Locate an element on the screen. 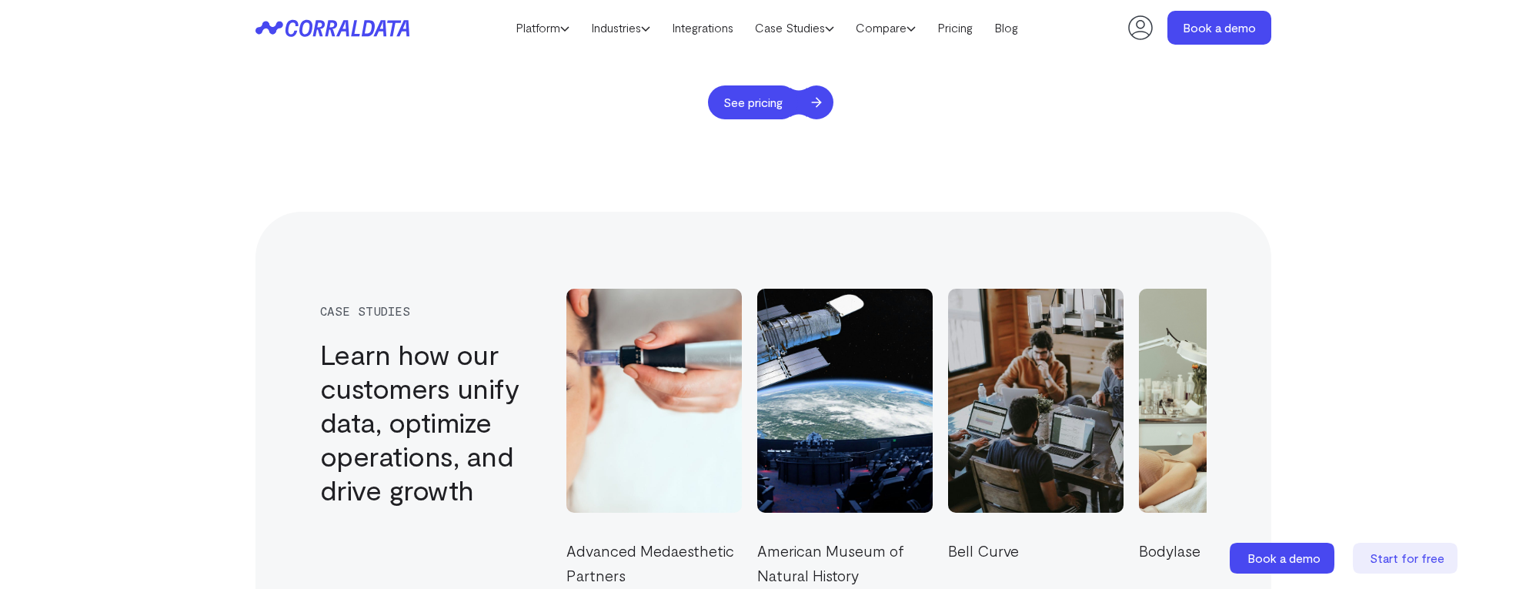 The height and width of the screenshot is (589, 1526). div: case studies is located at coordinates (430, 311).